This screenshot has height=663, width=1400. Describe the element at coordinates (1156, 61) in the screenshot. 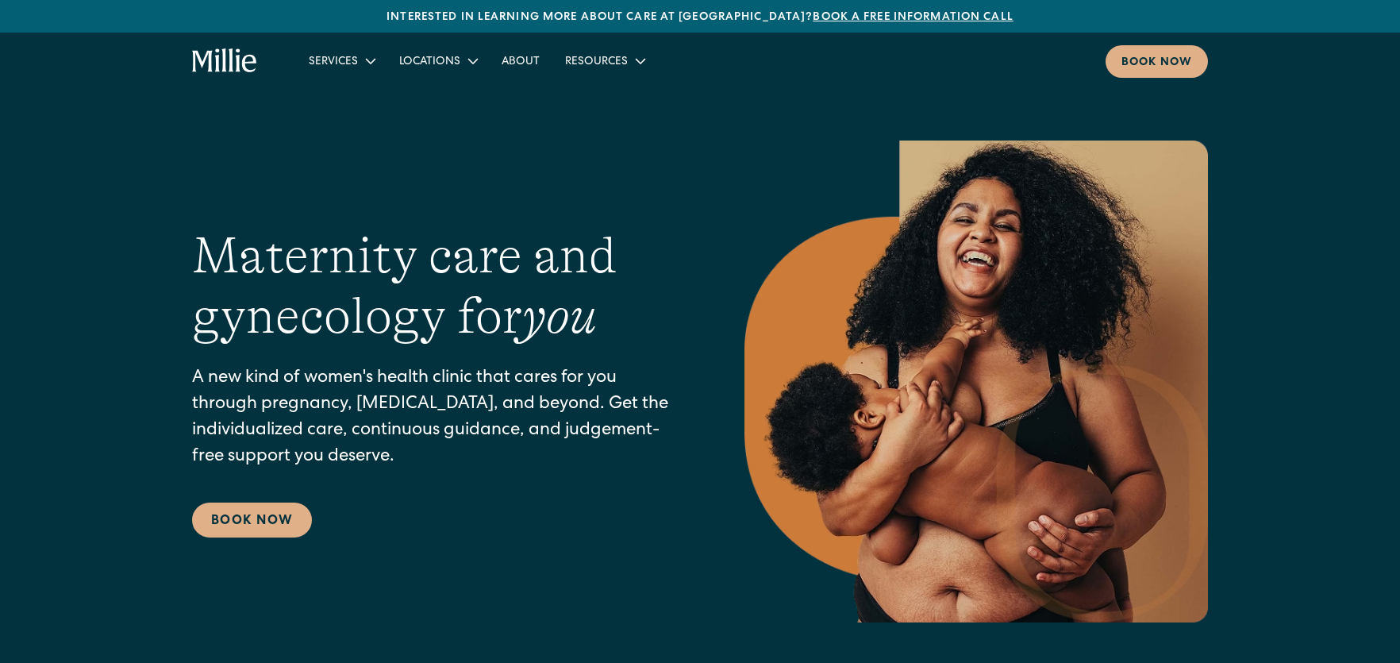

I see `a: Book now` at that location.